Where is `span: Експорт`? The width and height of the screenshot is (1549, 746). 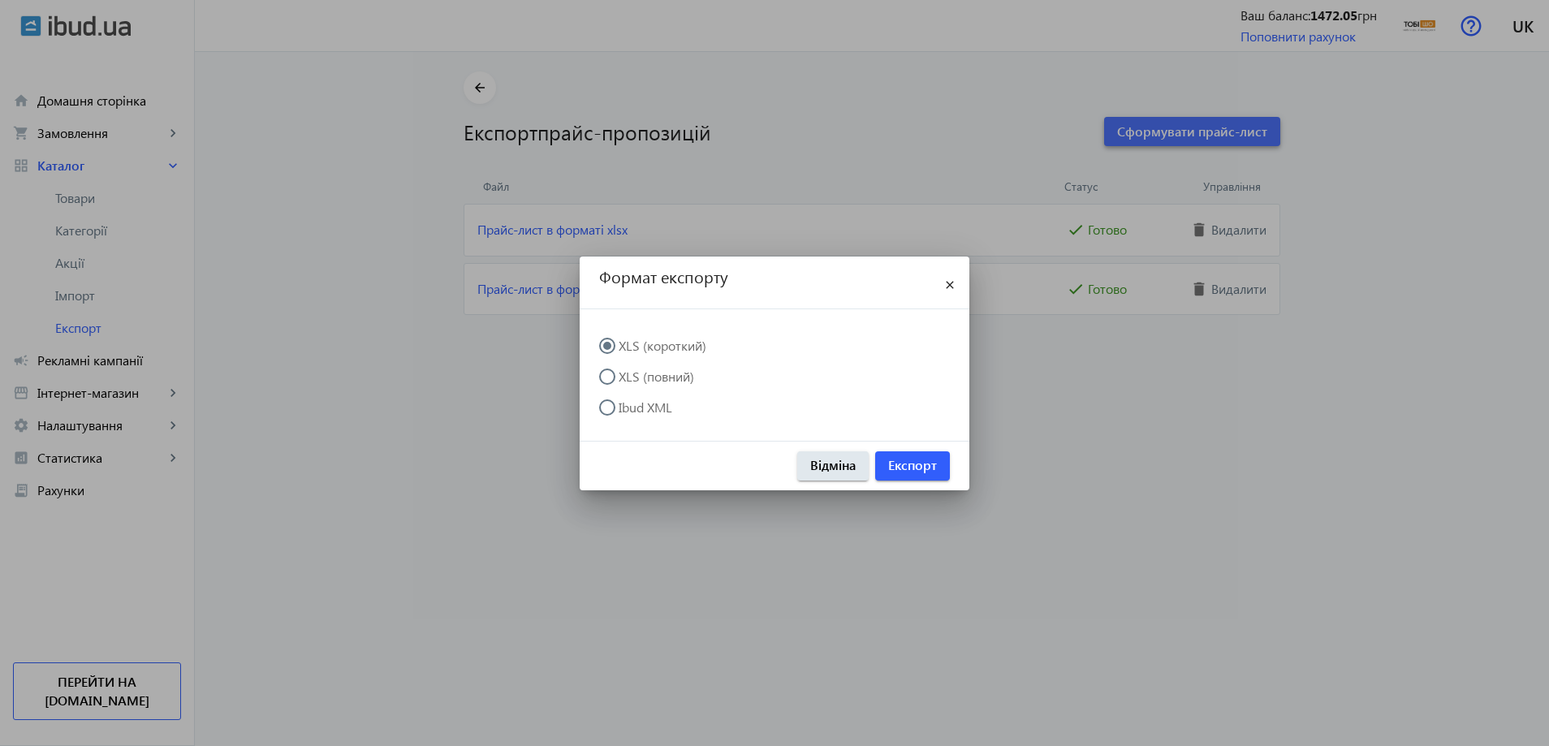
span: Експорт is located at coordinates (913, 465).